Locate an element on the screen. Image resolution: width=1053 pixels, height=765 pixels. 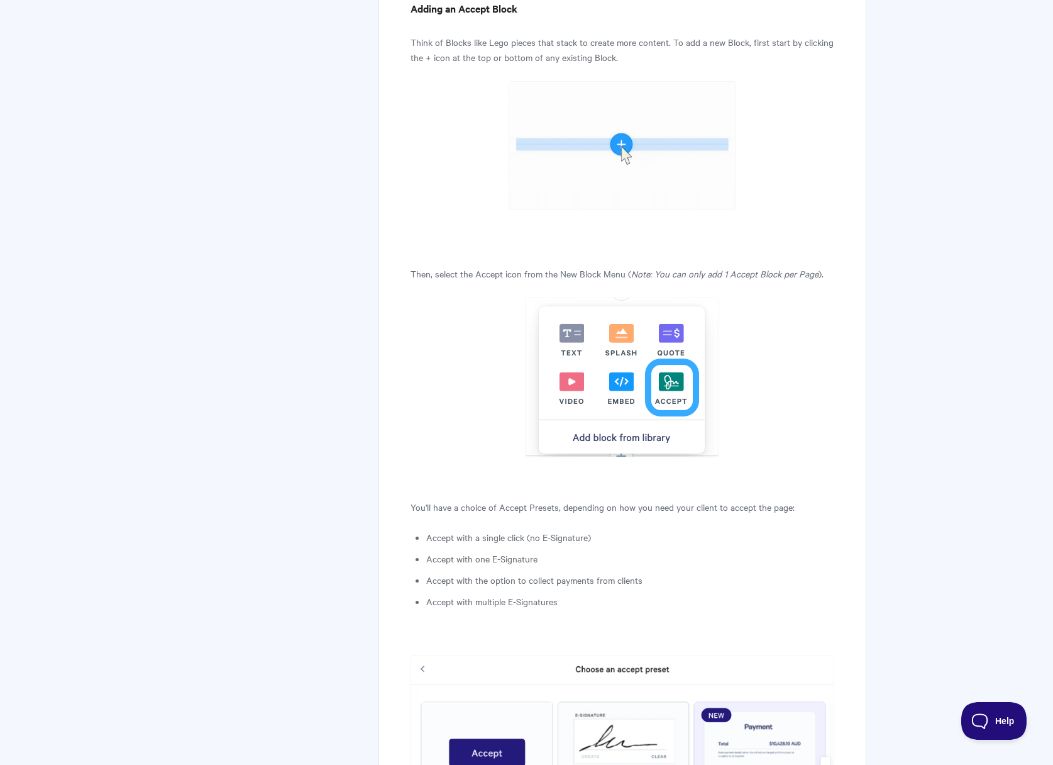
em: Note: You can only add 1 Accept Block per Page is located at coordinates (725, 274).